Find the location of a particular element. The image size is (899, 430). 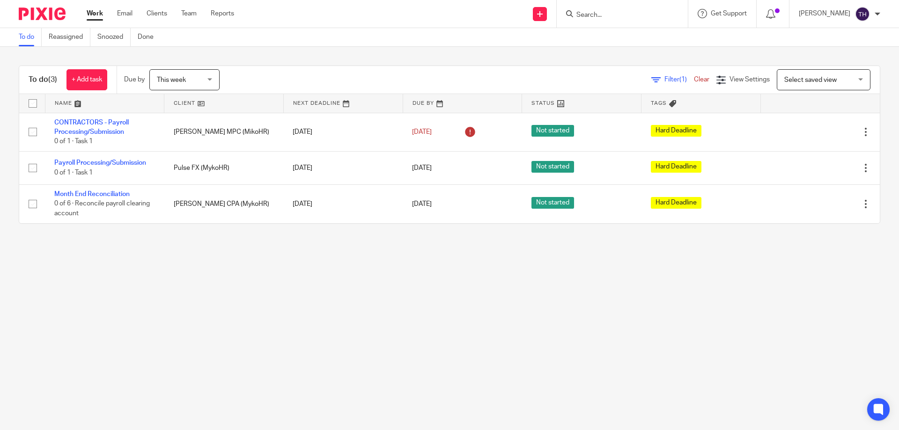

span: This week is located at coordinates (171, 80).